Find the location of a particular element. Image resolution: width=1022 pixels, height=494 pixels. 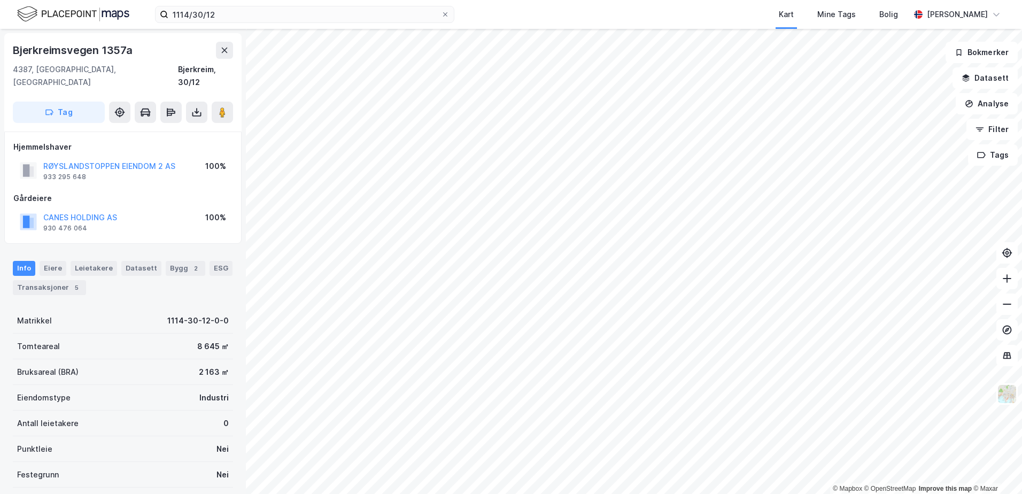

div: Datasett is located at coordinates (141, 268).